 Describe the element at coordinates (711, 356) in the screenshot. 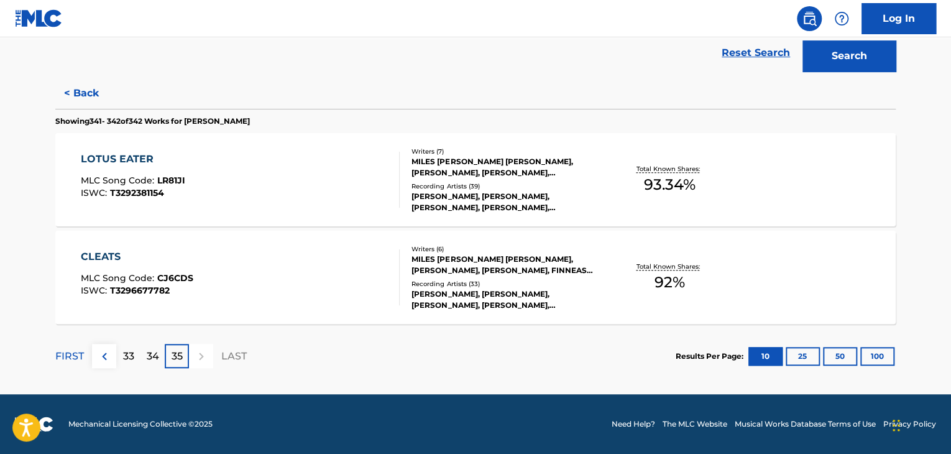

I see `p: Results Per Page:` at that location.